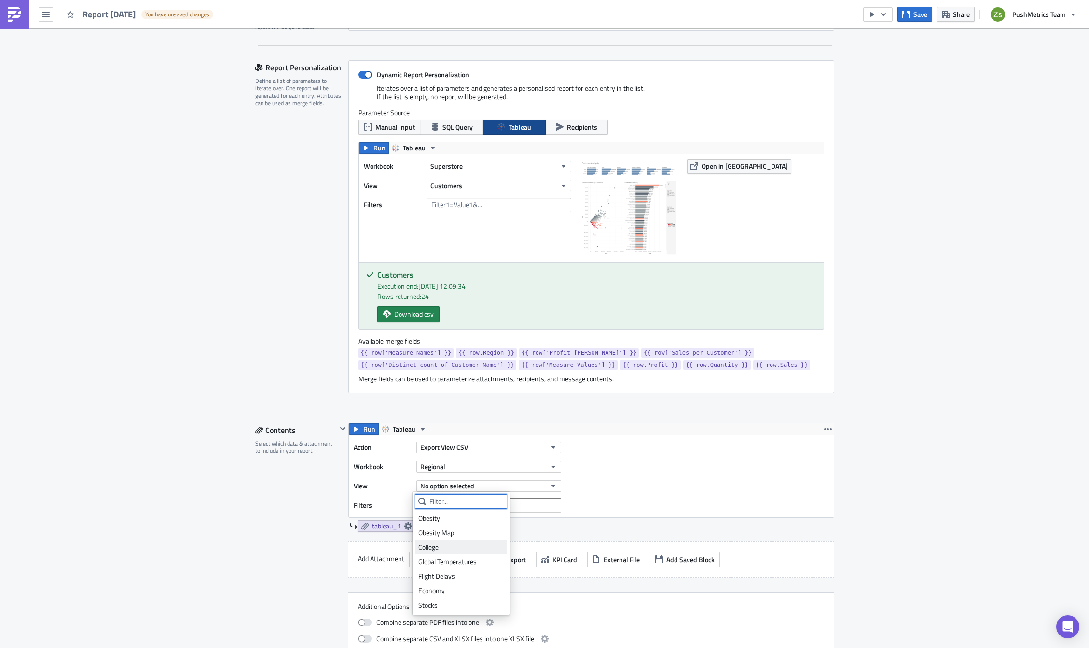 The height and width of the screenshot is (648, 1089). What do you see at coordinates (499, 205) in the screenshot?
I see `input: Filter1=Value1&...` at bounding box center [499, 205].